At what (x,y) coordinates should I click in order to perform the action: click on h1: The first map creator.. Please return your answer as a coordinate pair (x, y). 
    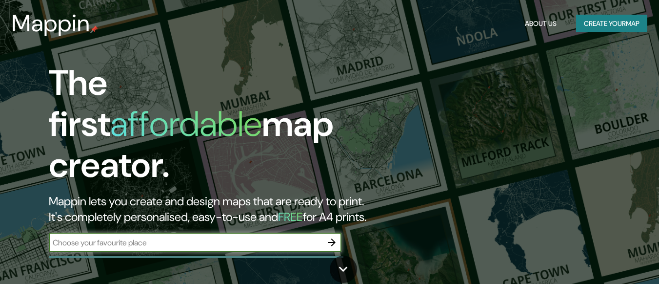
    Looking at the image, I should click on (214, 128).